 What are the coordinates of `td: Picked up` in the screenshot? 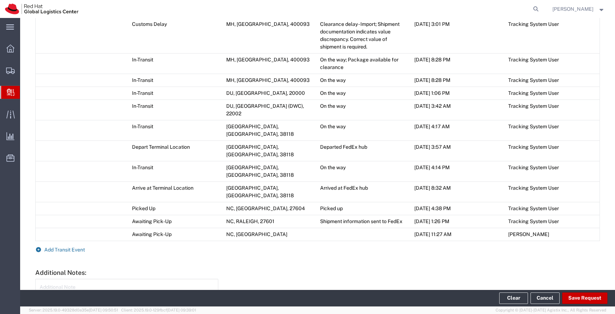 It's located at (365, 209).